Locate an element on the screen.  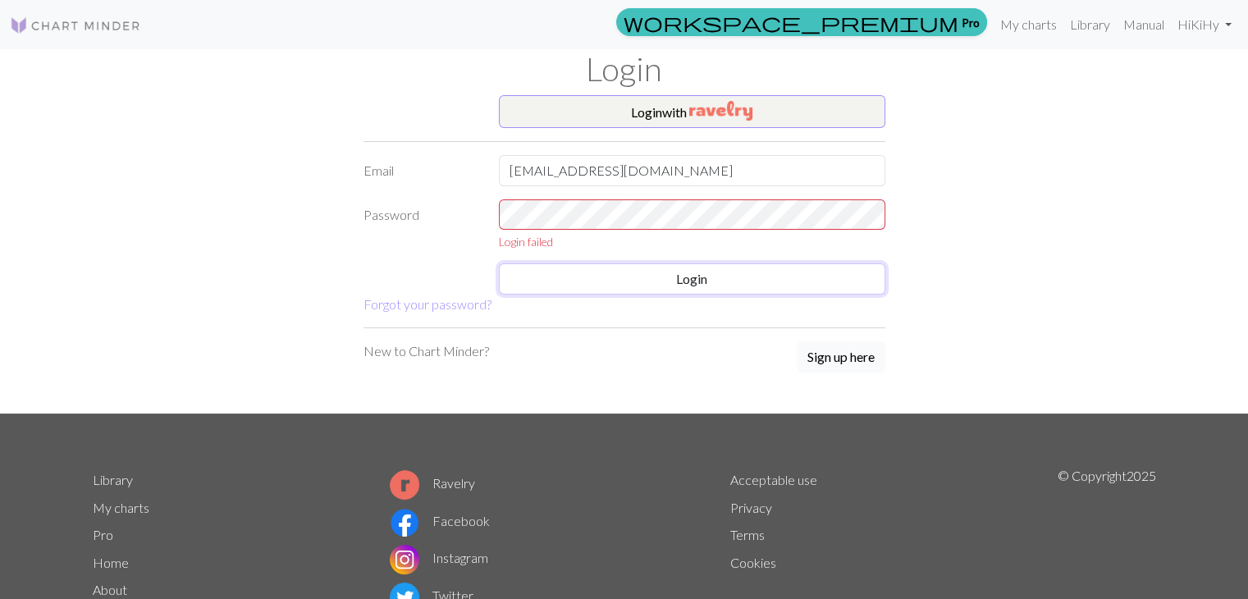
label: Password is located at coordinates (421, 225).